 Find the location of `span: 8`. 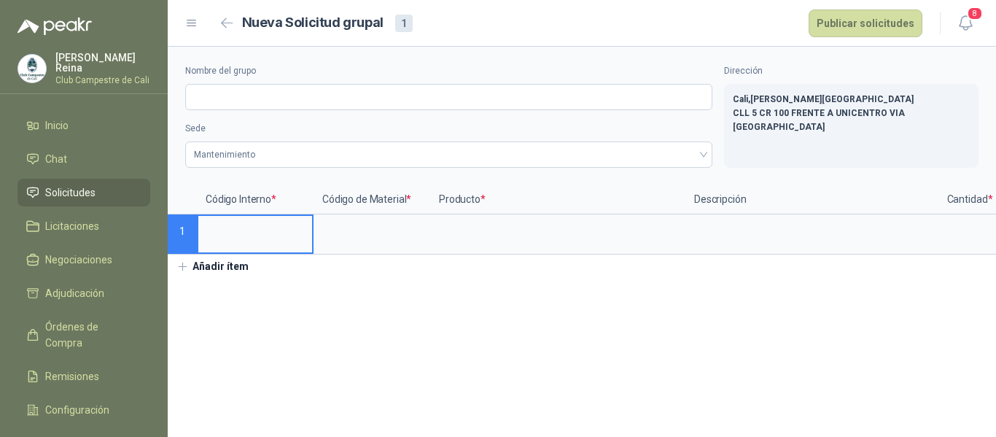

span: 8 is located at coordinates (975, 13).